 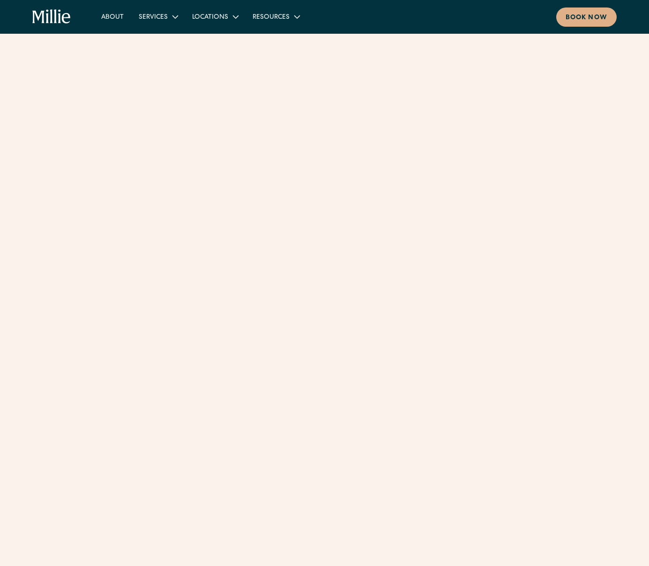 I want to click on div: Book now, so click(x=586, y=18).